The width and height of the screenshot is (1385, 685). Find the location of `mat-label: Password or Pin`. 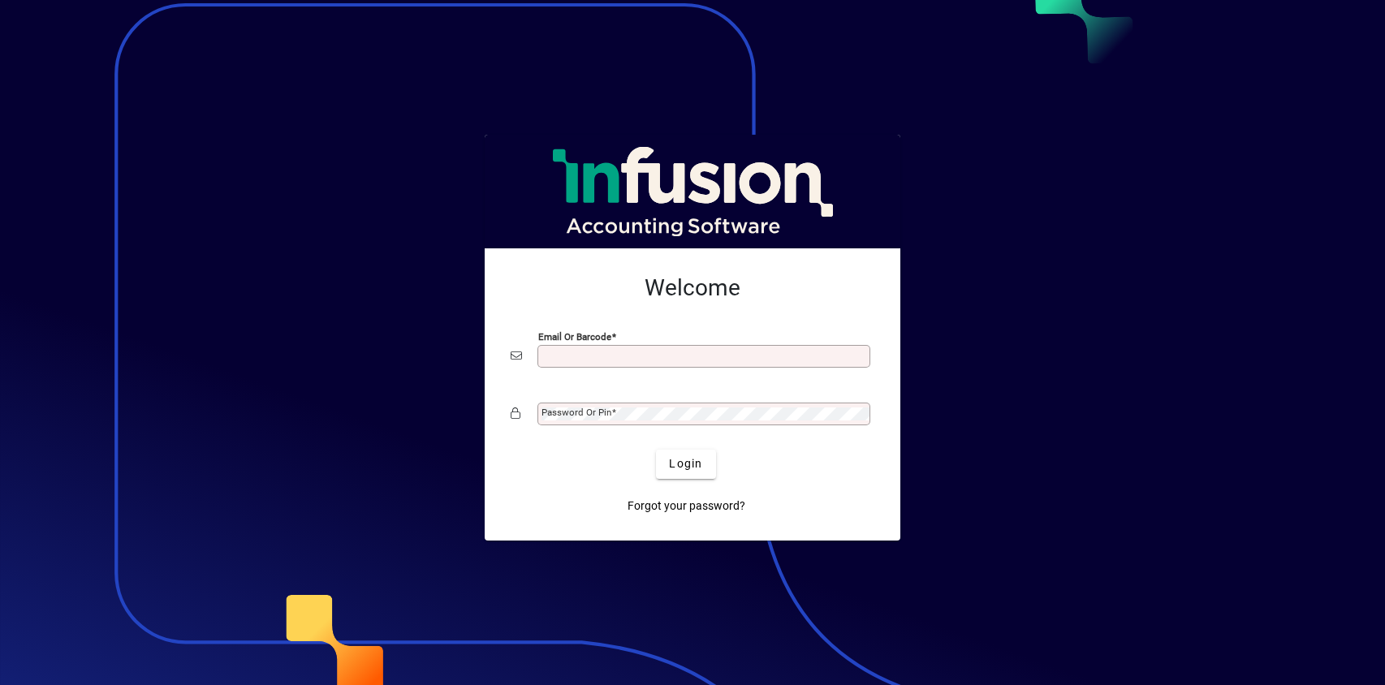

mat-label: Password or Pin is located at coordinates (576, 412).